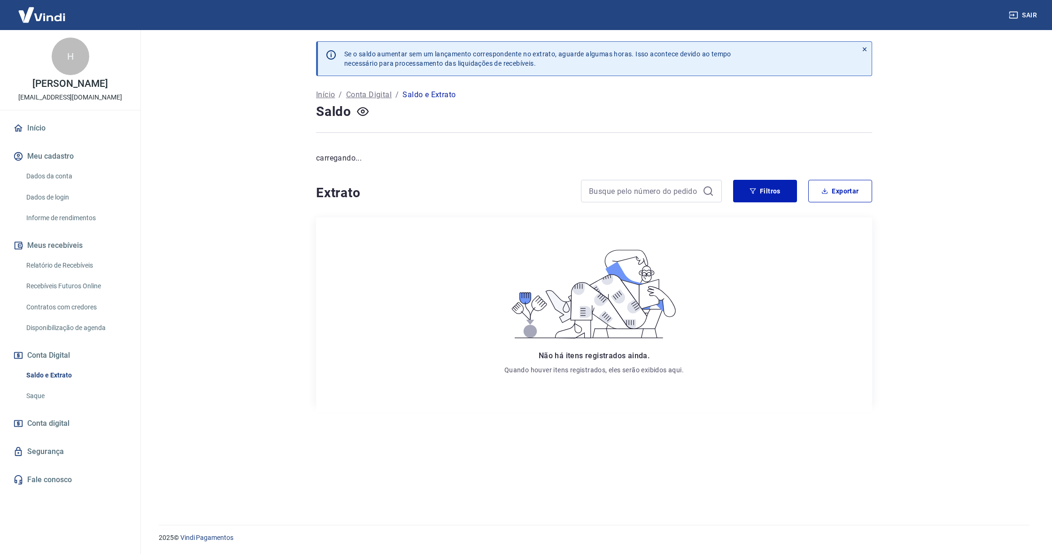  What do you see at coordinates (70, 246) in the screenshot?
I see `button: Meus recebíveis` at bounding box center [70, 246].